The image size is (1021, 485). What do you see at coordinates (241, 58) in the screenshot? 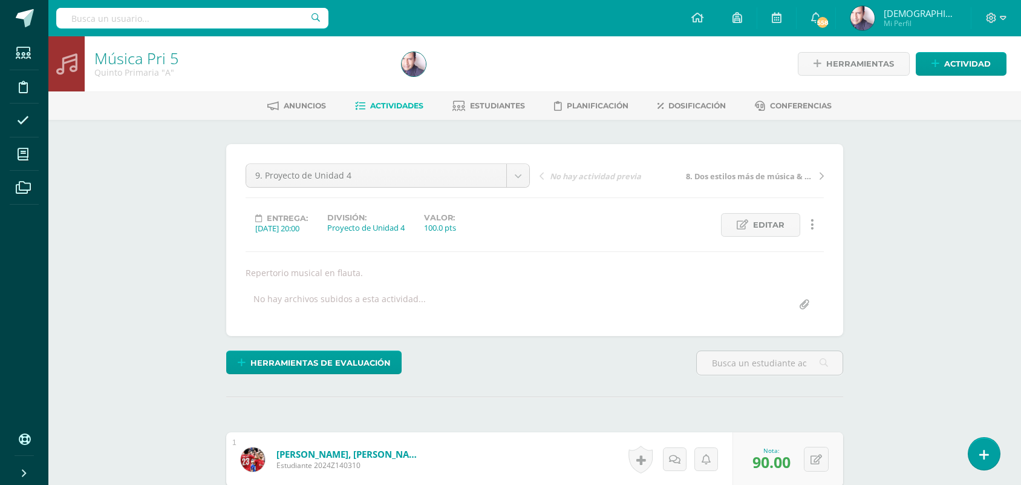
I see `h1: Música Pri 5` at bounding box center [241, 58].